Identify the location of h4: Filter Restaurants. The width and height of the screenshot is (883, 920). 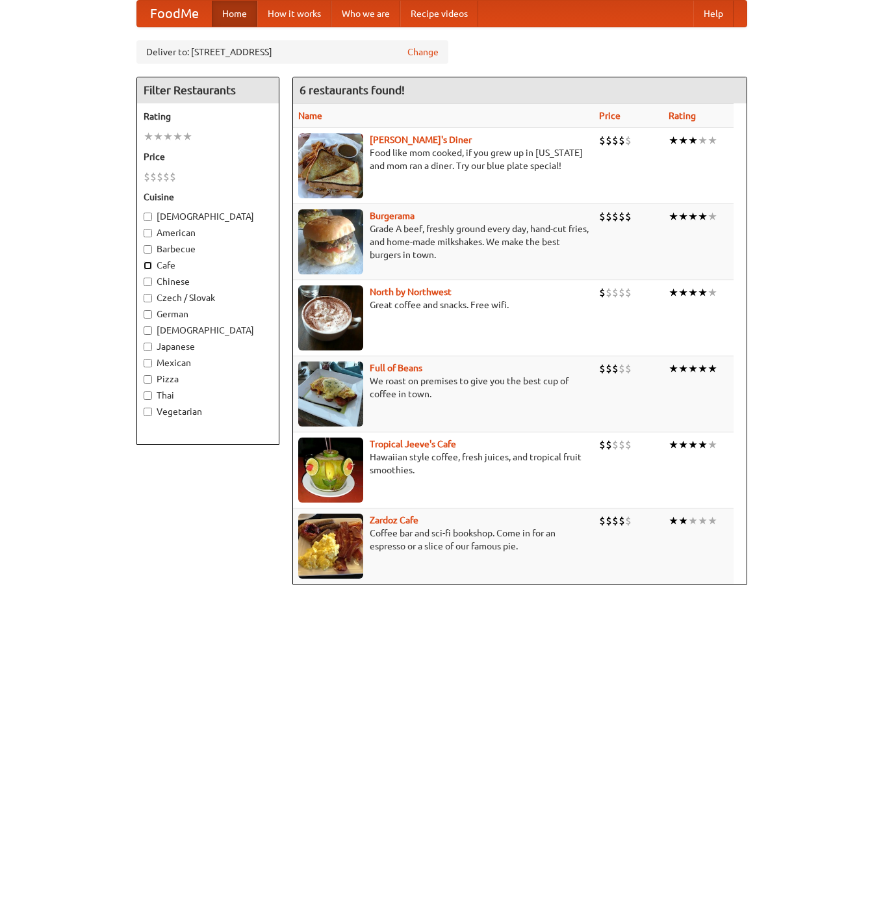
(208, 90).